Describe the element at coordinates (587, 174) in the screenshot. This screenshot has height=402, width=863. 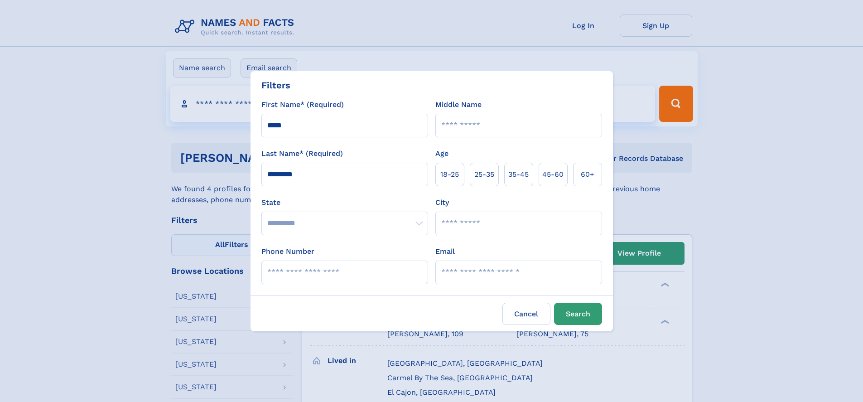
I see `span: 60+` at that location.